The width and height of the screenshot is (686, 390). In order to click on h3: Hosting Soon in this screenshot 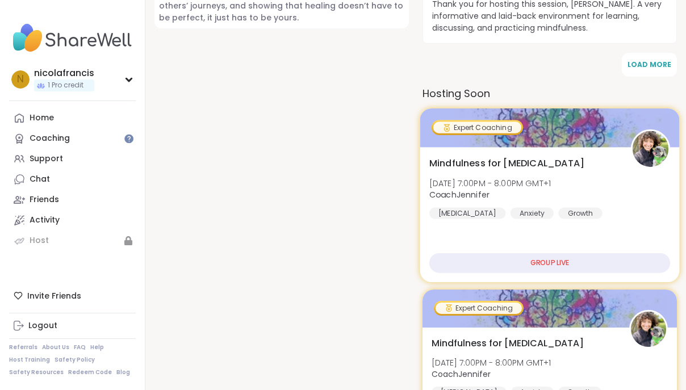, I will do `click(549, 93)`.